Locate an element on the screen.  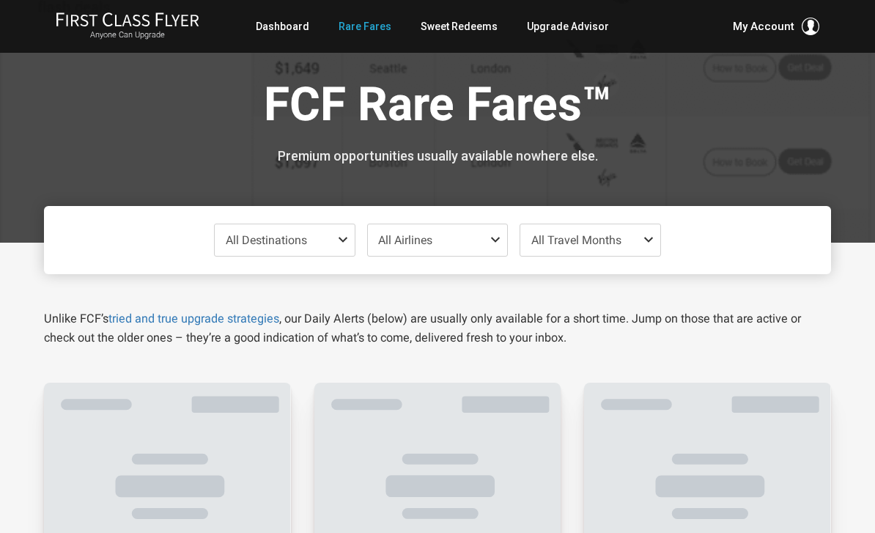
h1: FCF Rare Fares™ is located at coordinates (437, 107).